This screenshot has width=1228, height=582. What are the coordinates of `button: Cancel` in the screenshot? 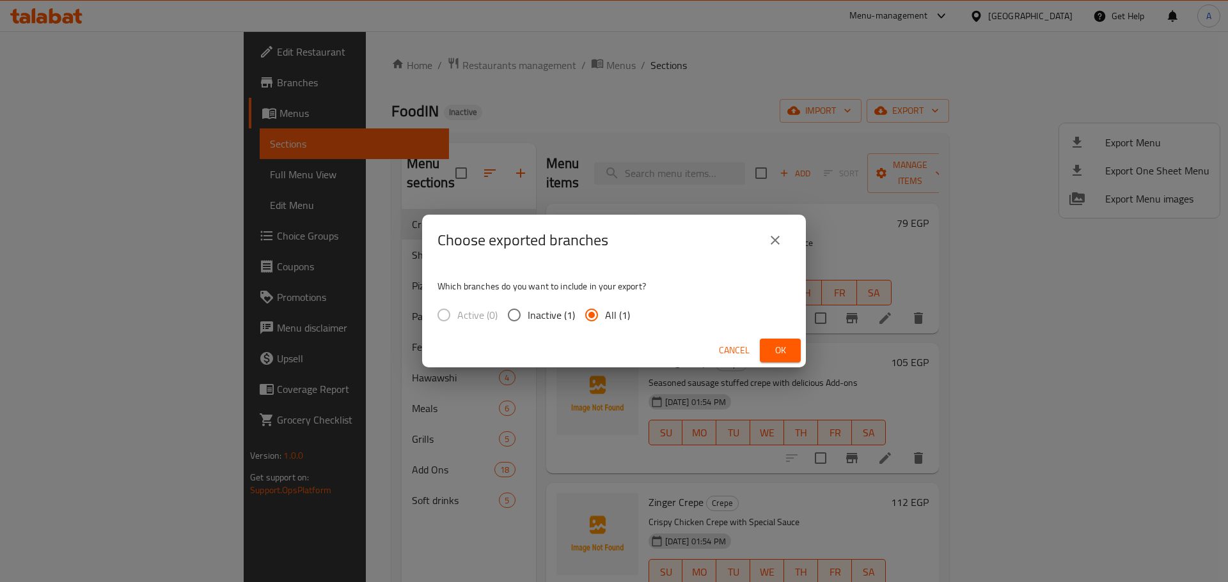 It's located at (734, 350).